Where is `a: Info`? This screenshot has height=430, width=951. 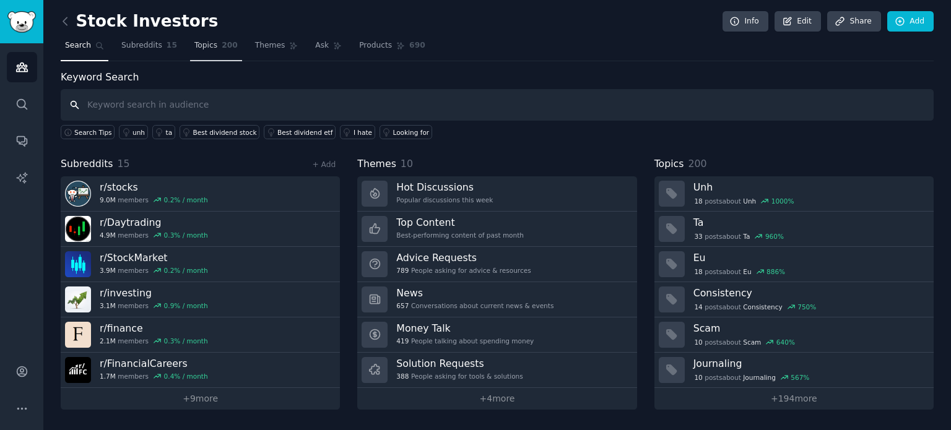
a: Info is located at coordinates (746, 22).